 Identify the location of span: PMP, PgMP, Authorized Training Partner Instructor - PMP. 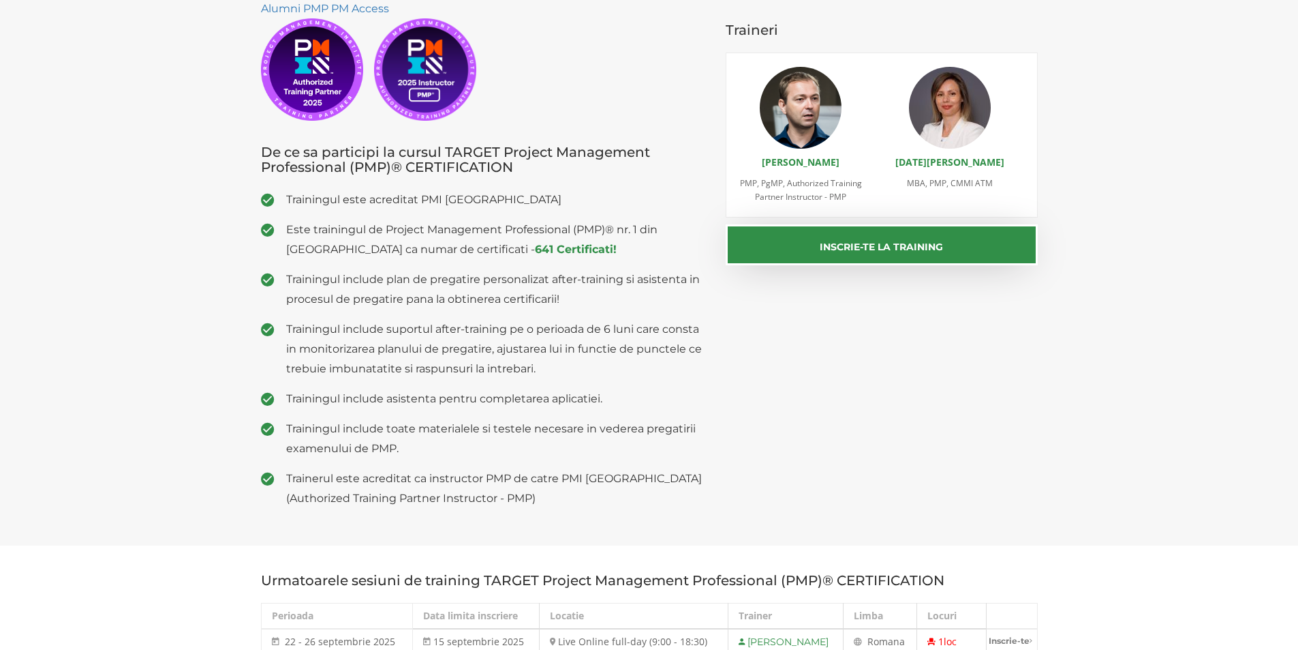
(801, 189).